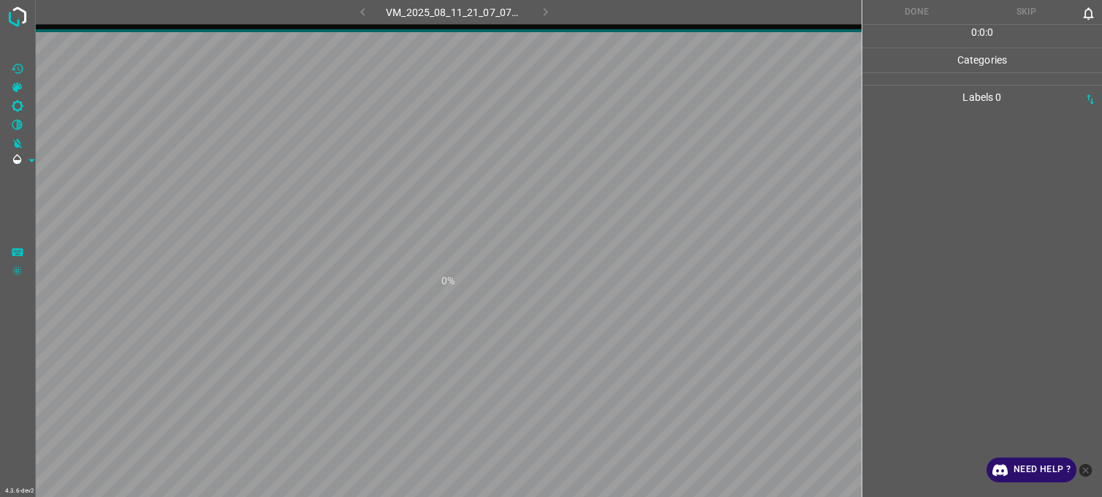 This screenshot has width=1102, height=497. Describe the element at coordinates (1031, 470) in the screenshot. I see `a: Need Help ?` at that location.